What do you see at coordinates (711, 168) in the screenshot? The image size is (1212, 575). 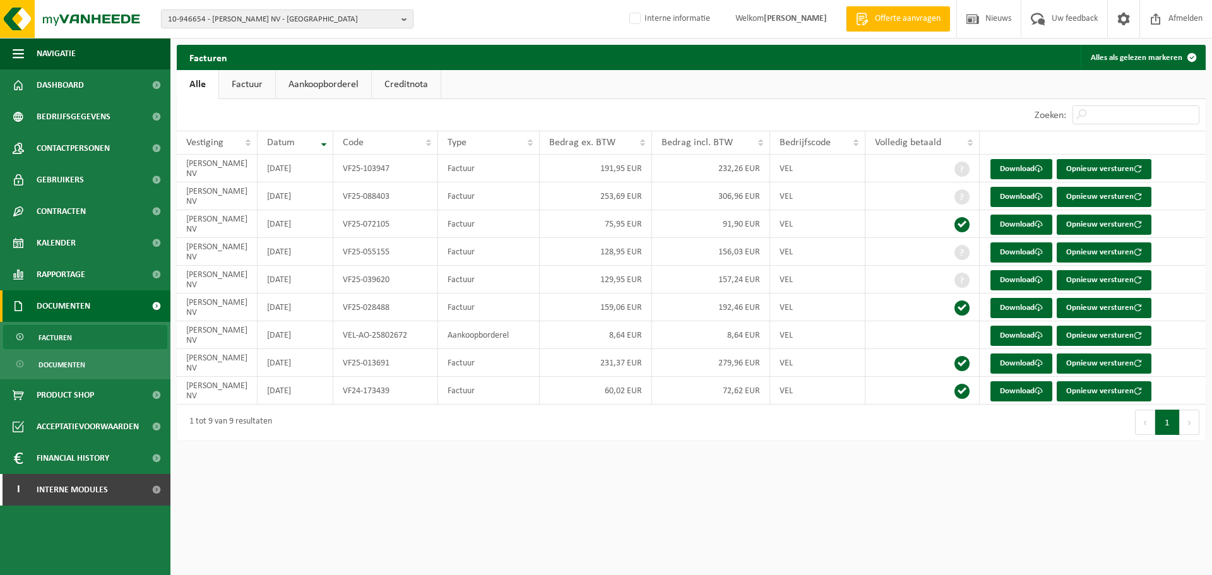 I see `td: 232,26 EUR` at bounding box center [711, 168].